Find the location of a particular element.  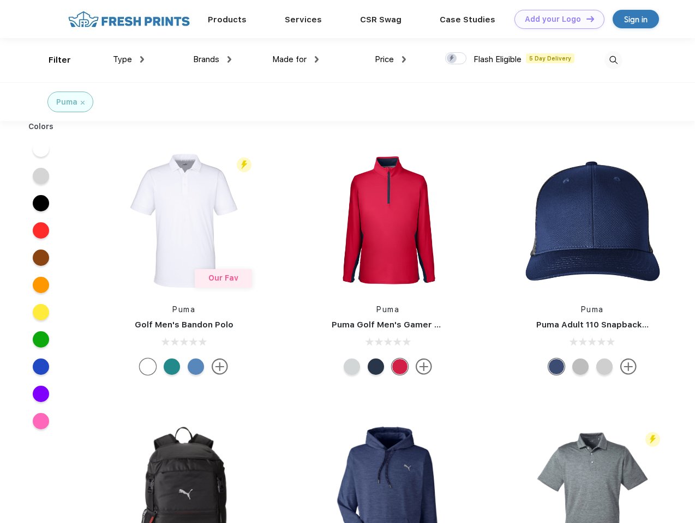

span: 5 Day Delivery is located at coordinates (550, 58).